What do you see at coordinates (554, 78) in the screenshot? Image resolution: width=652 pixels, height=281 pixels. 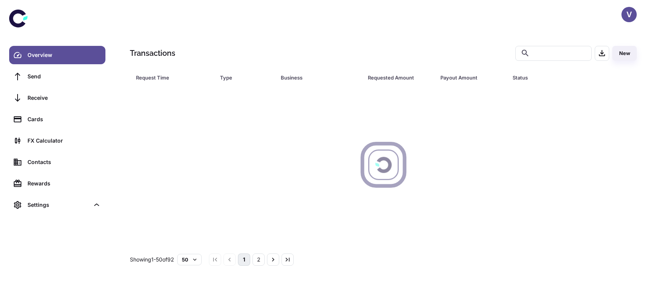 I see `div: Status` at bounding box center [554, 78].